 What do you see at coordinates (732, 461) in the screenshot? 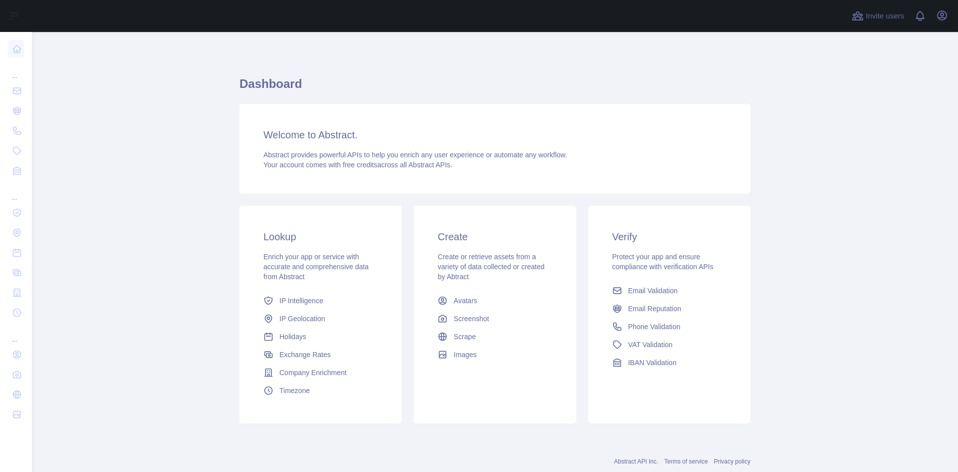
I see `a: Privacy policy` at bounding box center [732, 461].